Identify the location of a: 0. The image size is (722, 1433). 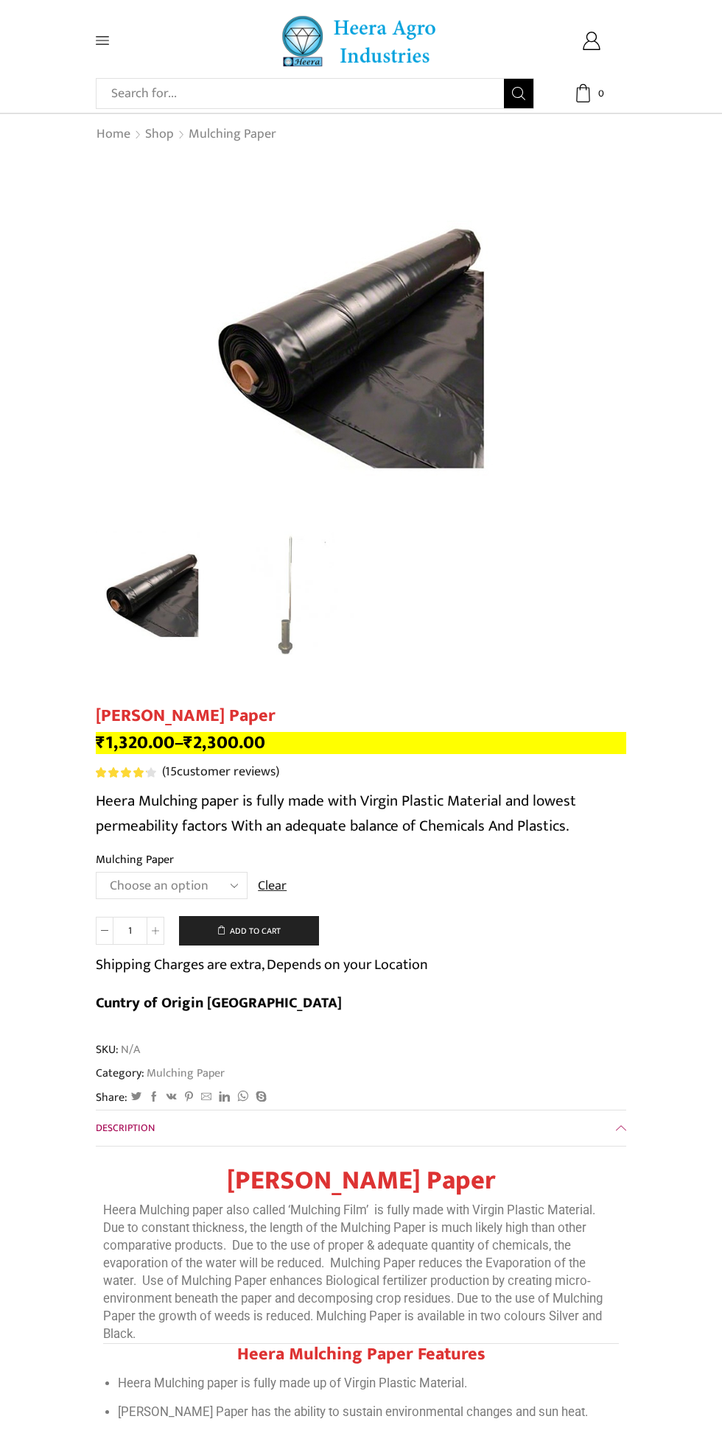
(591, 93).